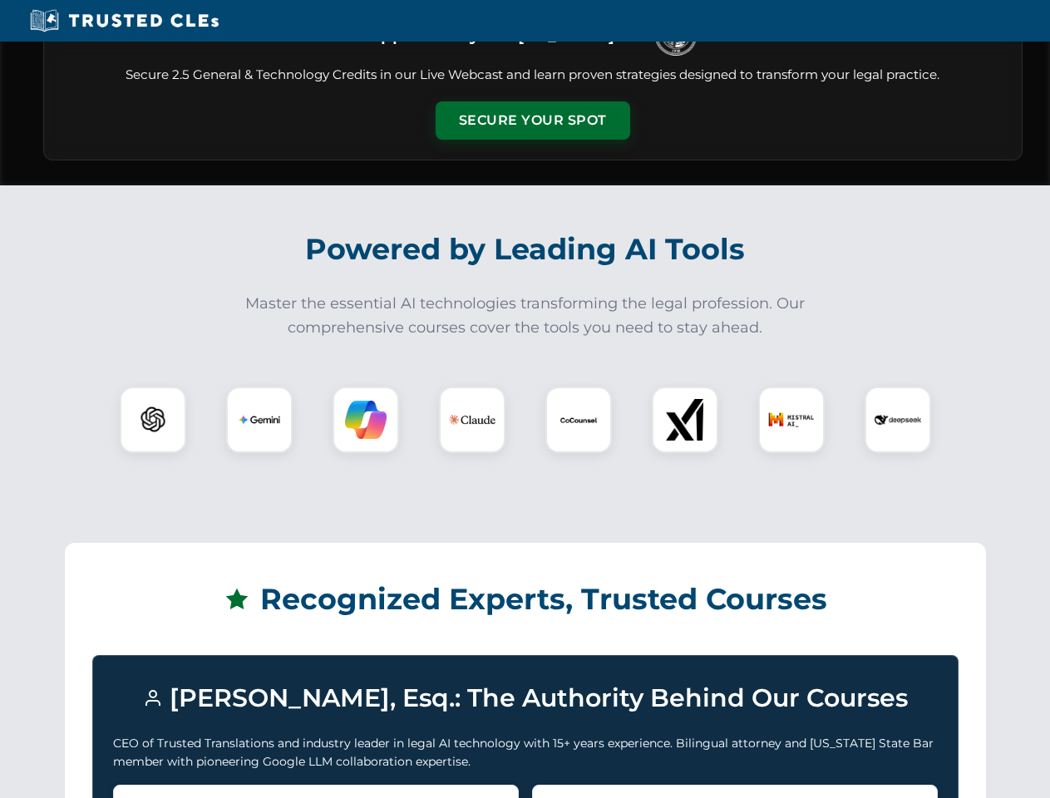 The image size is (1050, 798). What do you see at coordinates (124, 21) in the screenshot?
I see `img: Trusted CLEs` at bounding box center [124, 21].